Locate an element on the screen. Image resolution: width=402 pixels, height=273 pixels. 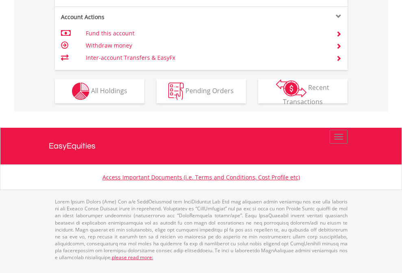
button: All Holdings is located at coordinates (100, 91).